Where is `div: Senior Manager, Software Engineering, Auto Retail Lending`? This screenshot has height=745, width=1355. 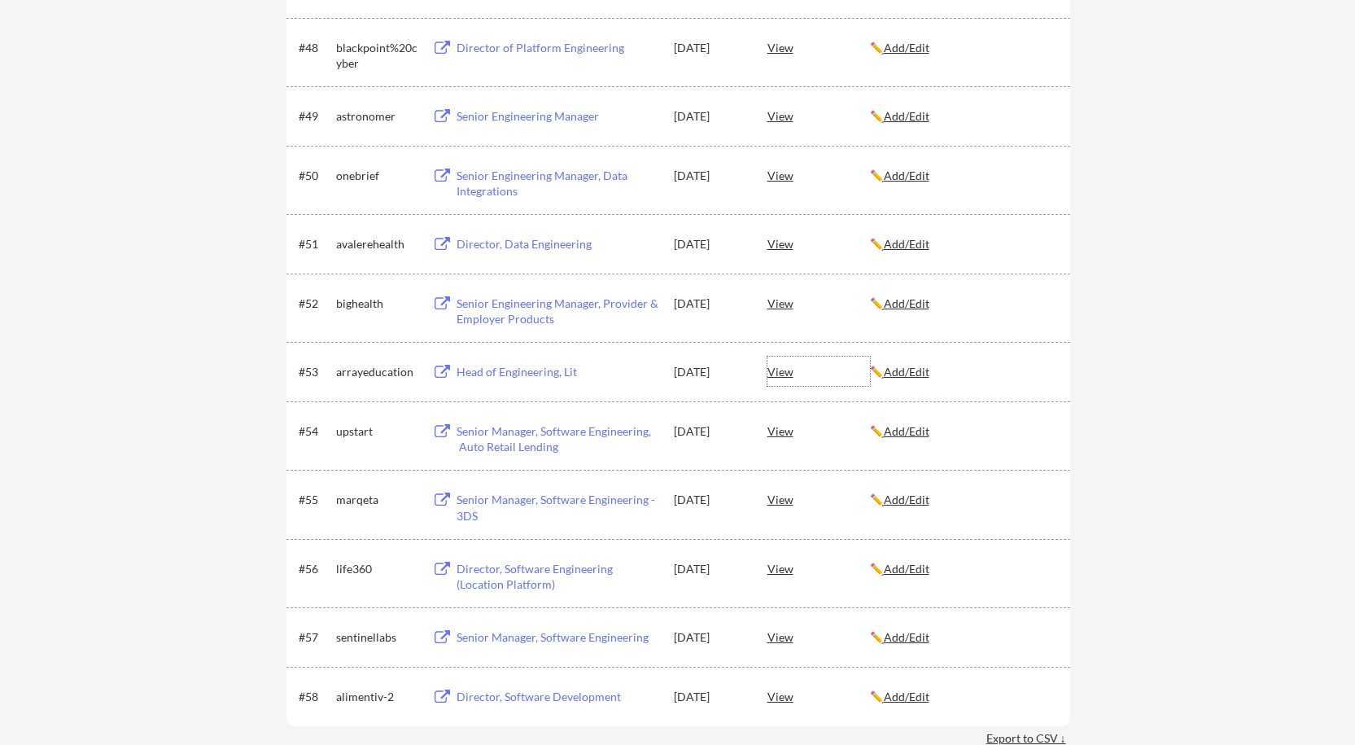
div: Senior Manager, Software Engineering, Auto Retail Lending is located at coordinates (557, 439).